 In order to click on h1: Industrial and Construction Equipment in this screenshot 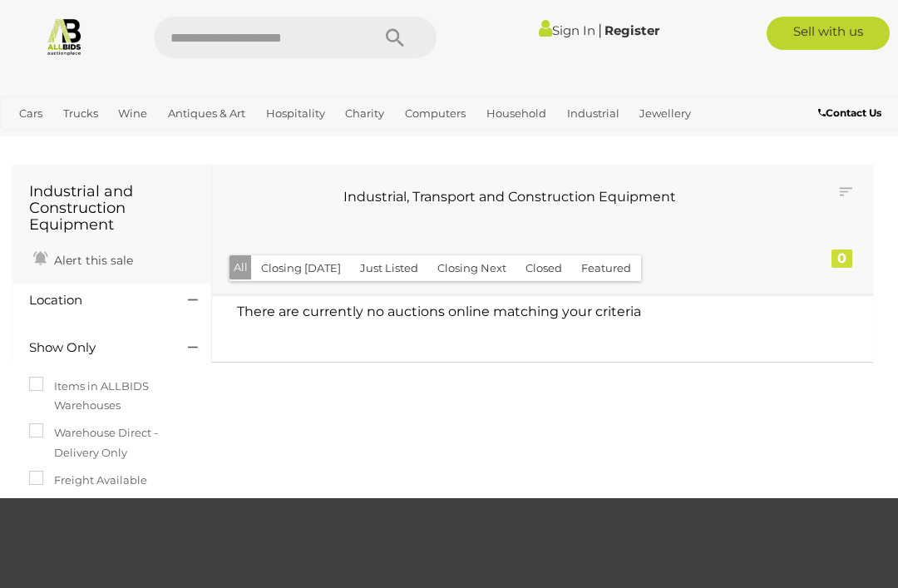, I will do `click(111, 208)`.